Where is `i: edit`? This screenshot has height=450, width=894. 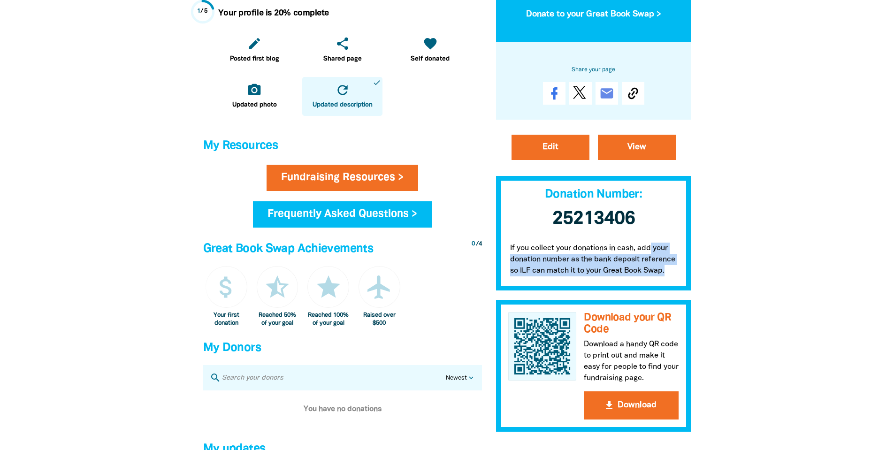 i: edit is located at coordinates (254, 44).